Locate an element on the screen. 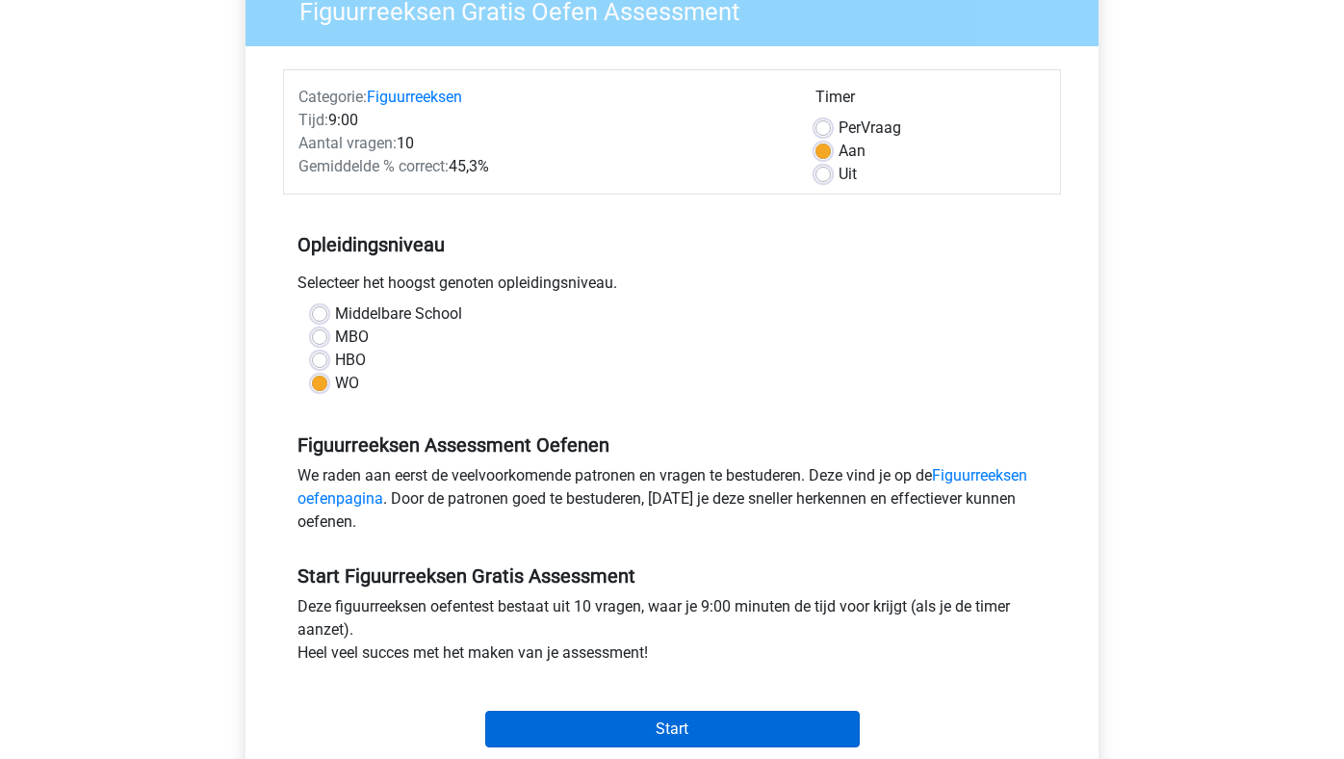 This screenshot has height=759, width=1344. div: Timer is located at coordinates (930, 101).